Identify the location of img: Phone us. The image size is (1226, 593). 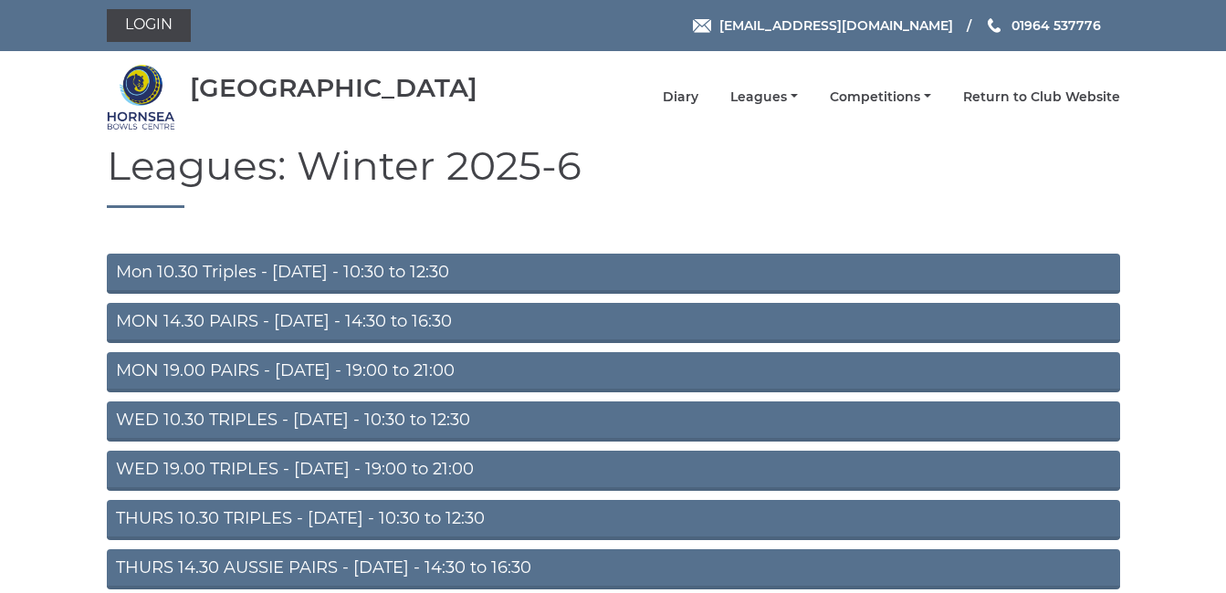
(994, 26).